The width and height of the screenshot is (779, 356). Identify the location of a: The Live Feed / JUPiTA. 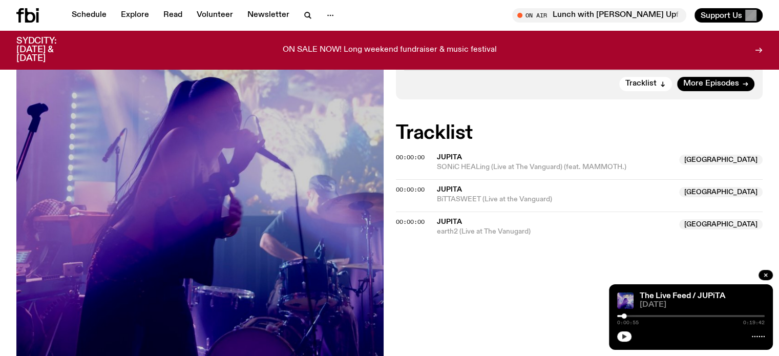
(682, 296).